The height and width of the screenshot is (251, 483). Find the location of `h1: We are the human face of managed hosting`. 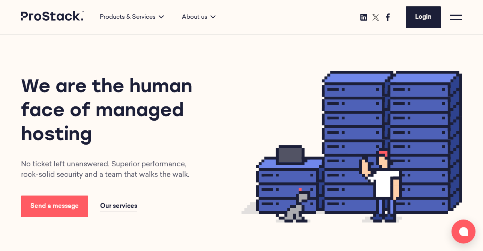

h1: We are the human face of managed hosting is located at coordinates (121, 112).